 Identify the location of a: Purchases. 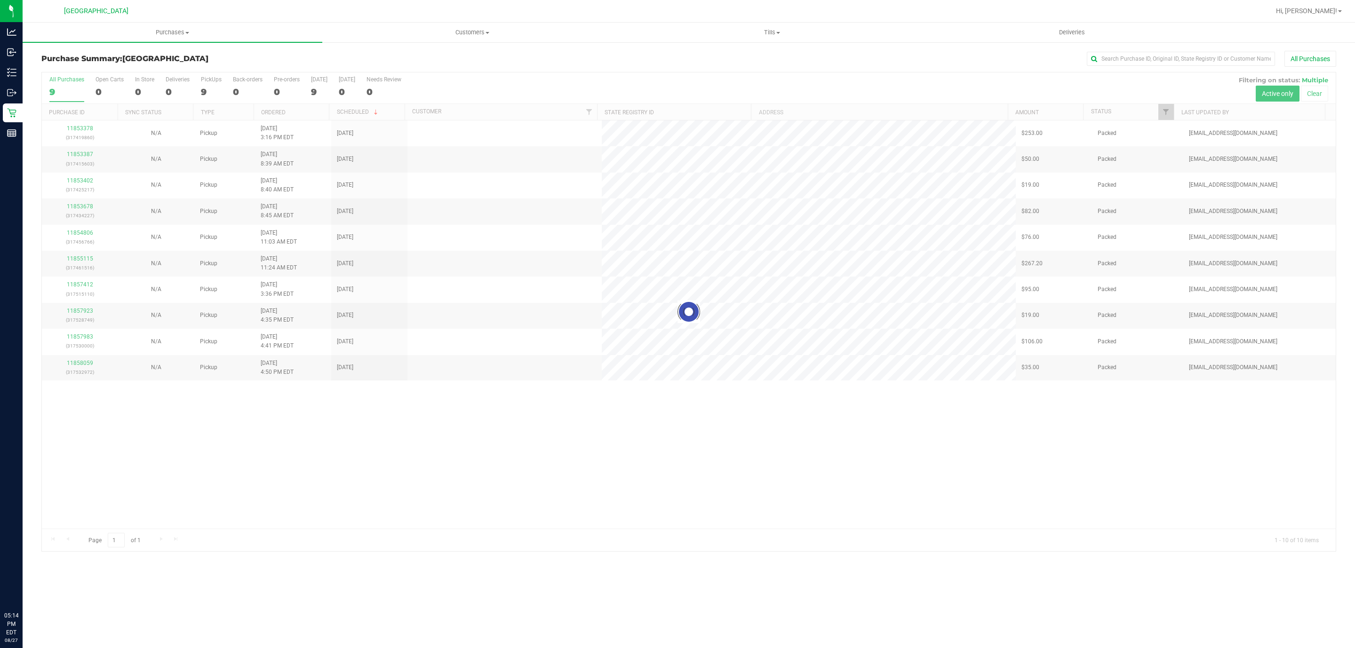
(172, 32).